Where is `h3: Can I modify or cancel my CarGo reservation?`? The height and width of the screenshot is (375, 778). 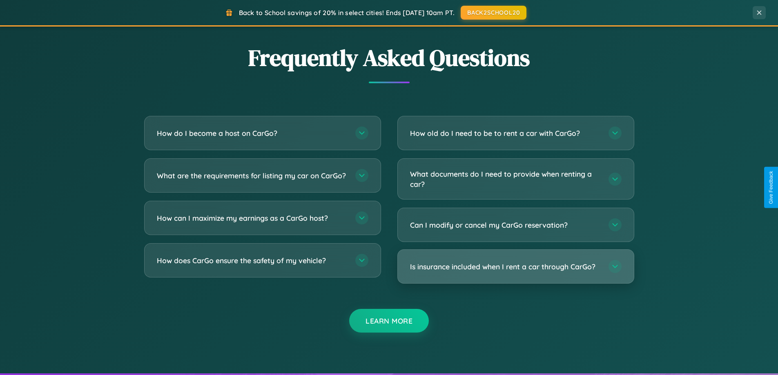
h3: Can I modify or cancel my CarGo reservation? is located at coordinates (505, 225).